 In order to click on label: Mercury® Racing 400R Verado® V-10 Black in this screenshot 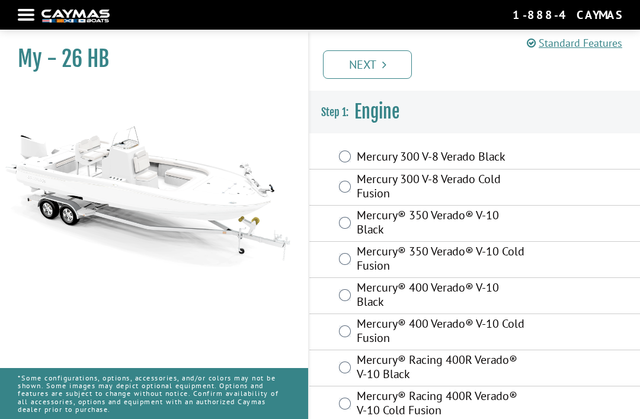, I will do `click(441, 368)`.